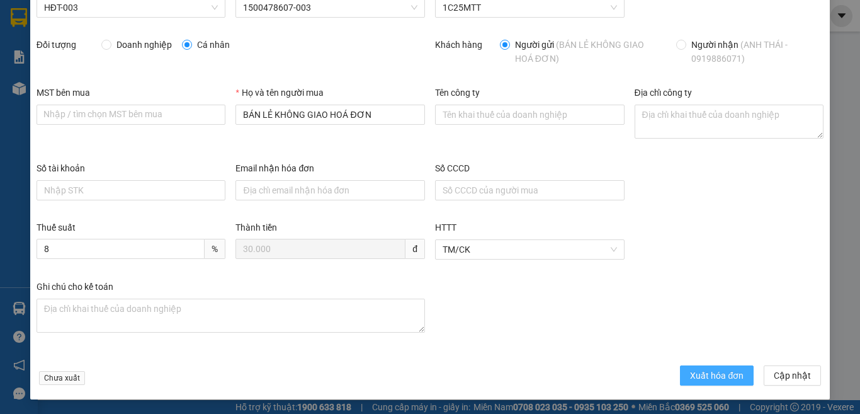 The width and height of the screenshot is (860, 414). What do you see at coordinates (56, 45) in the screenshot?
I see `label: Đối tượng` at bounding box center [56, 45].